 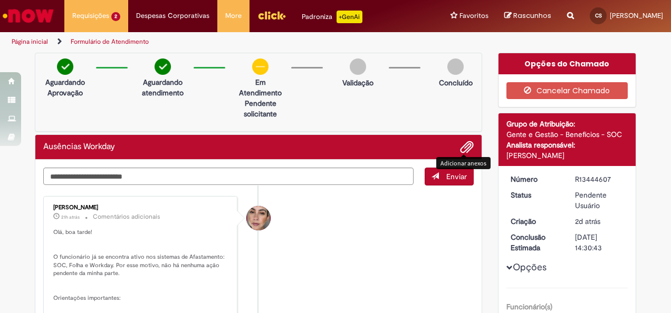 What do you see at coordinates (30, 42) in the screenshot?
I see `a: Página inicial` at bounding box center [30, 42].